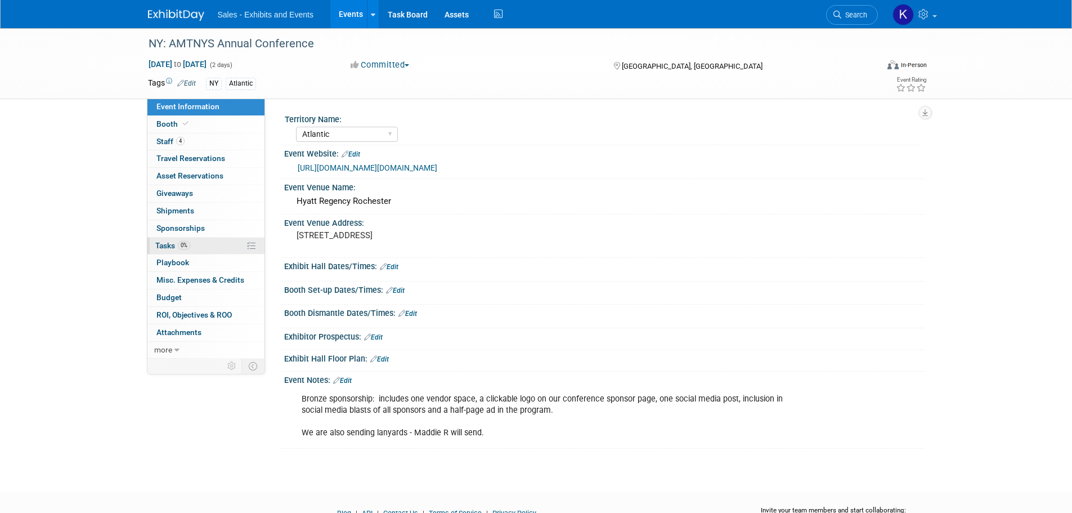 This screenshot has width=1072, height=513. What do you see at coordinates (602, 118) in the screenshot?
I see `div: Territory Name:` at bounding box center [602, 118].